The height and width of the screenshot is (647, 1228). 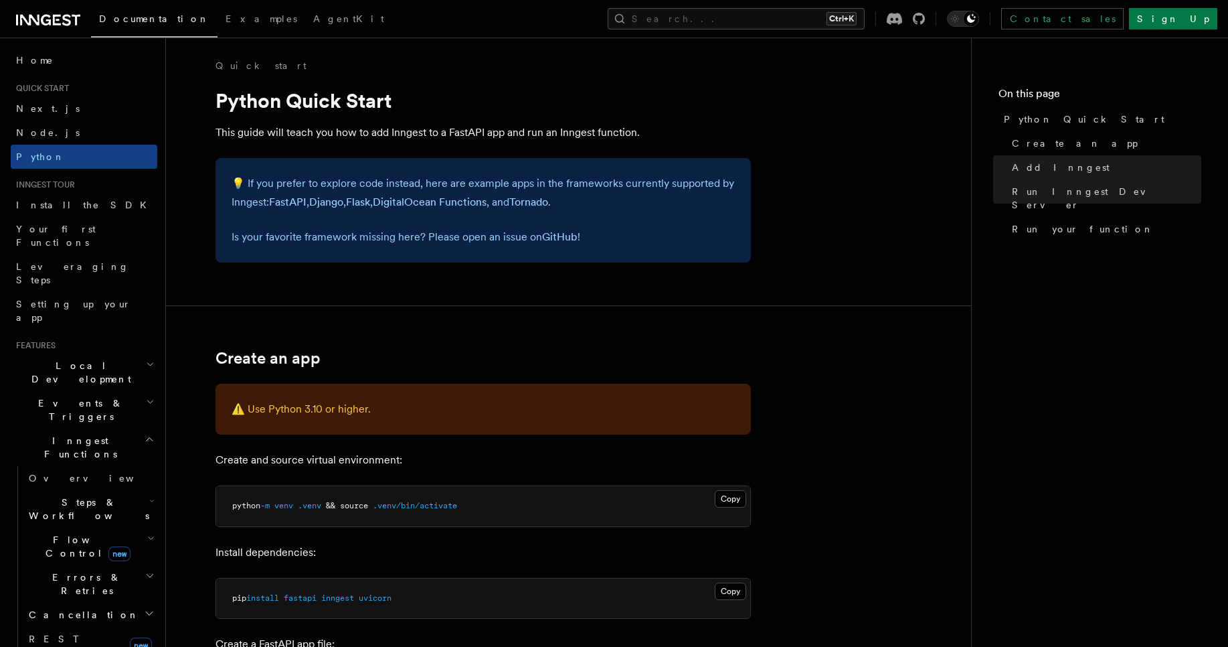 I want to click on button: Steps & Workflows, so click(x=90, y=509).